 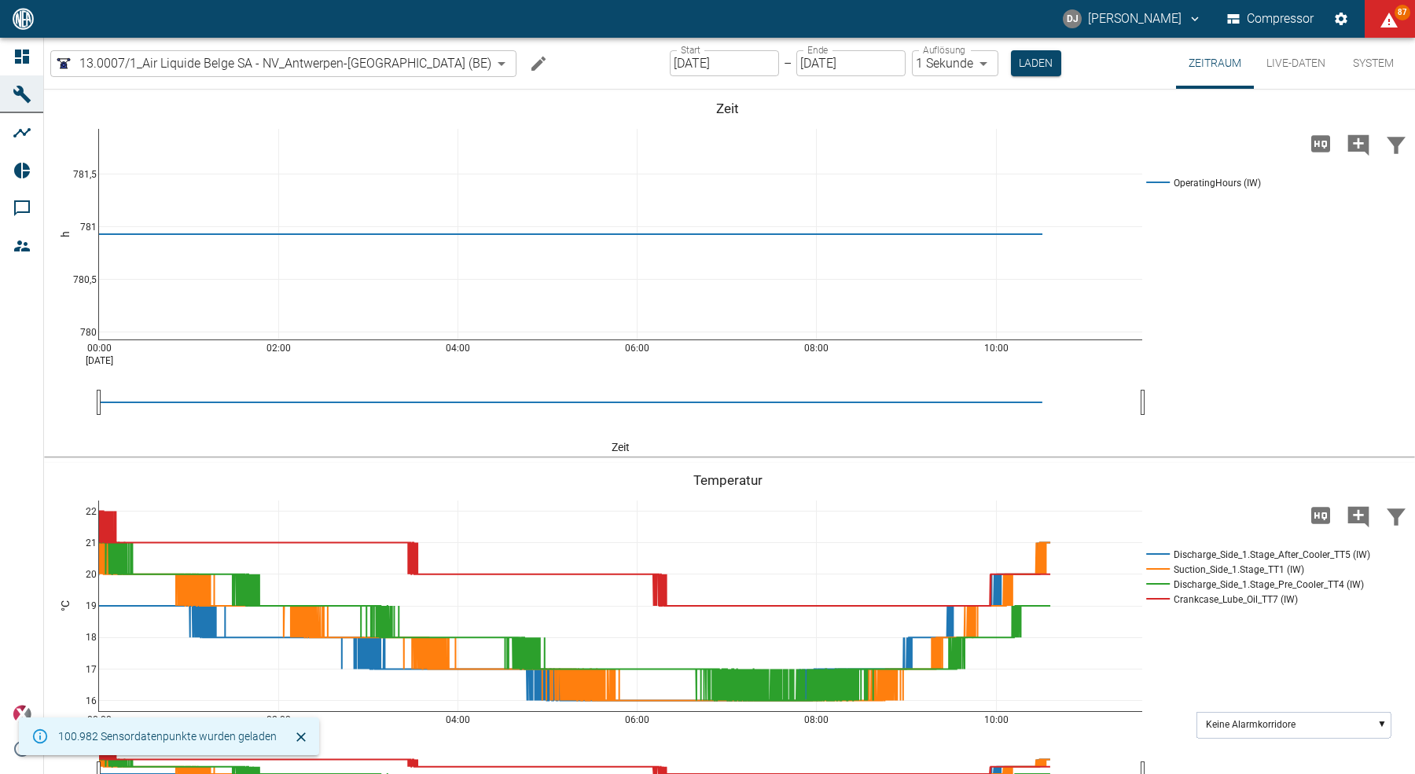 What do you see at coordinates (1036, 63) in the screenshot?
I see `button: Laden` at bounding box center [1036, 63].